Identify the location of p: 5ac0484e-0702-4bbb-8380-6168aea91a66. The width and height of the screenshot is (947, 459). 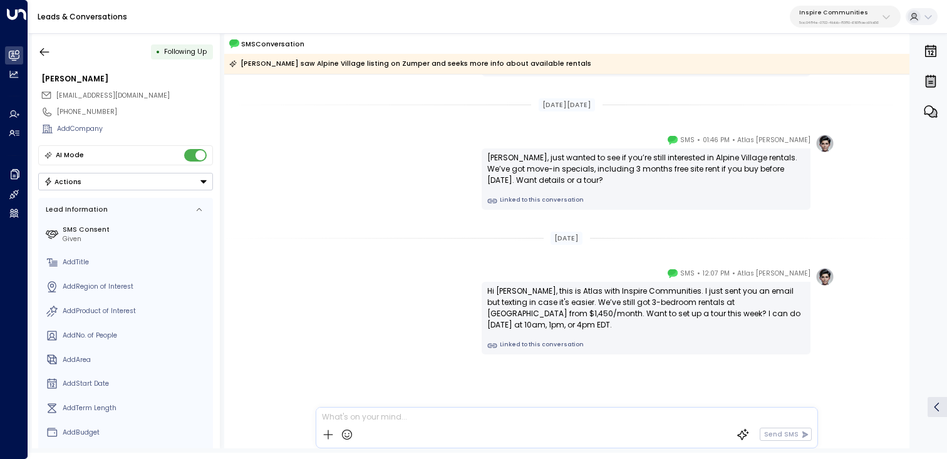
(838, 23).